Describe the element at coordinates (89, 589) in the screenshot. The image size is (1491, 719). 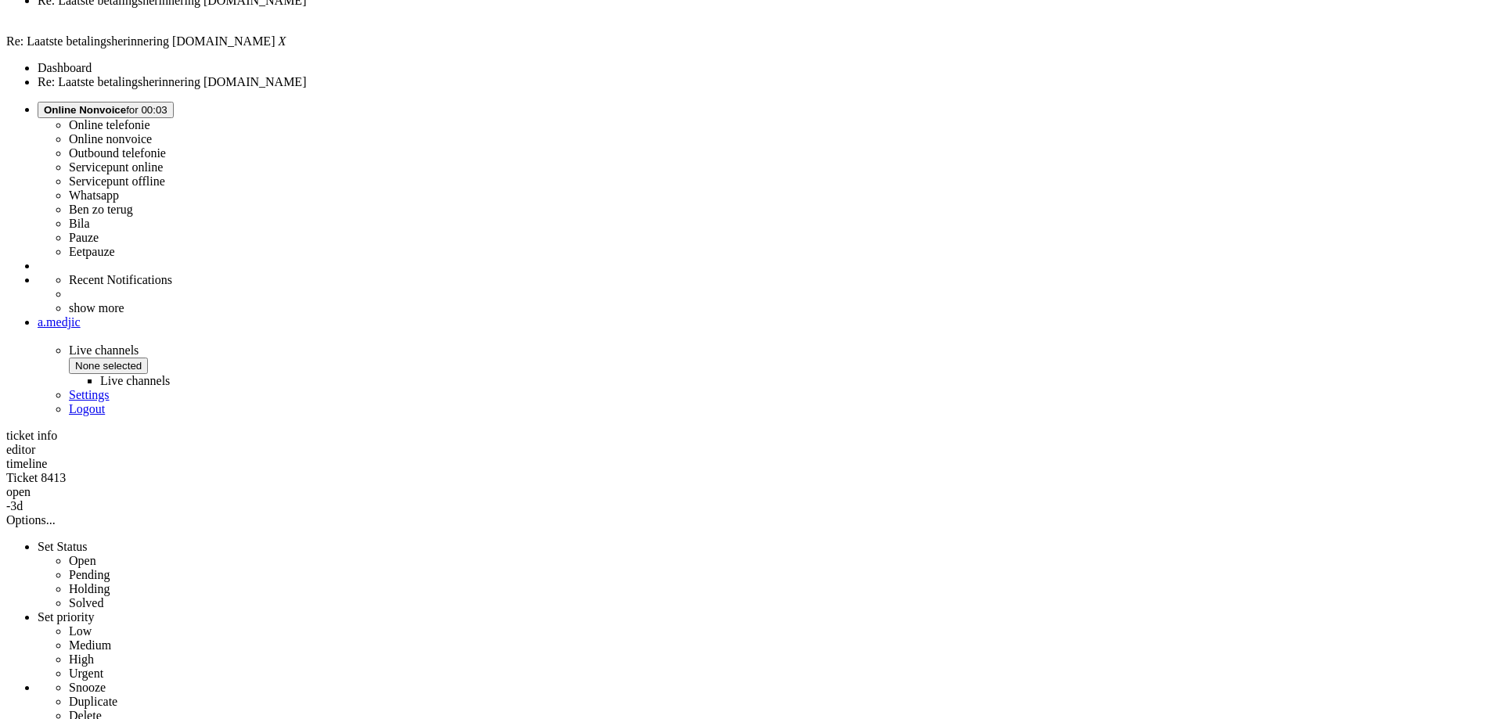
I see `span: Holding` at that location.